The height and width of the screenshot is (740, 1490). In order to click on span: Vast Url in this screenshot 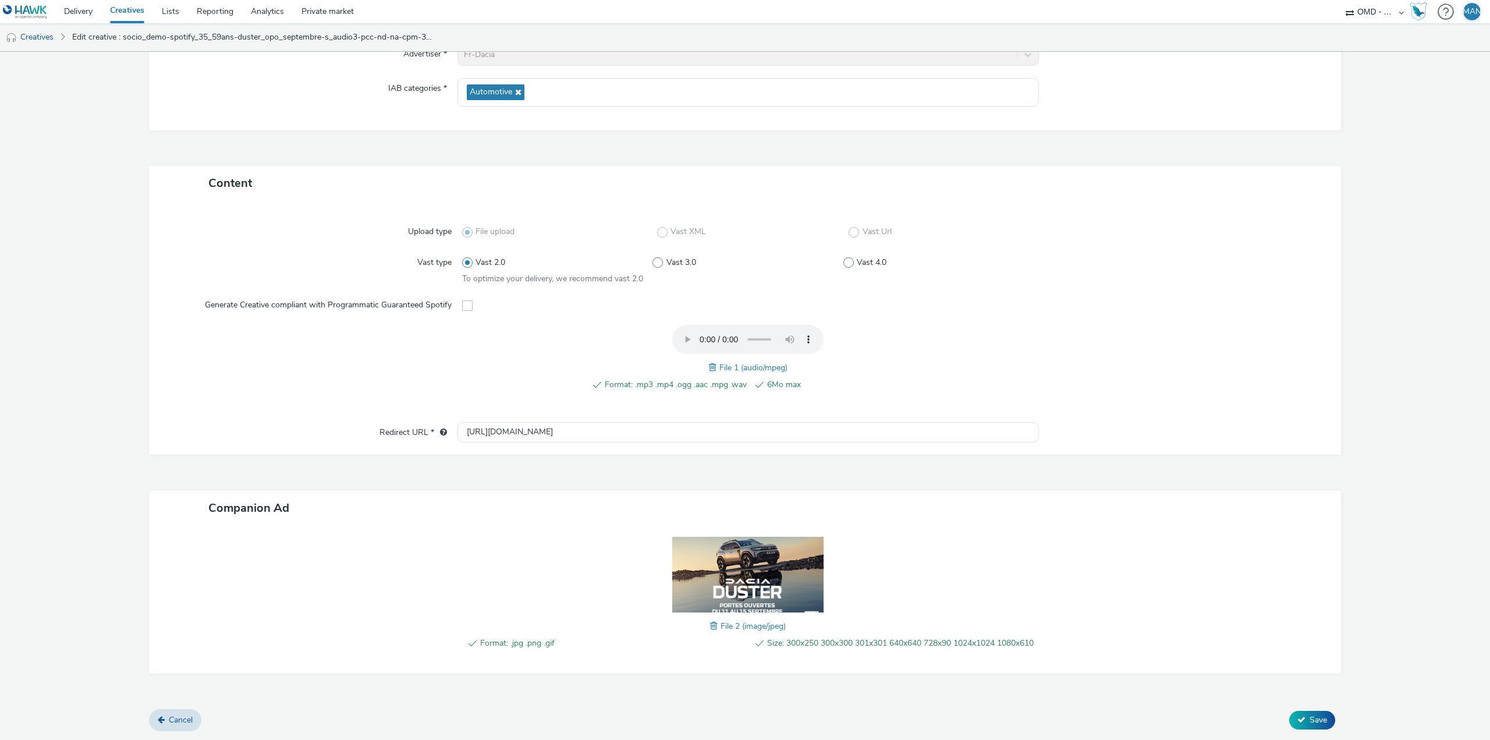, I will do `click(877, 232)`.